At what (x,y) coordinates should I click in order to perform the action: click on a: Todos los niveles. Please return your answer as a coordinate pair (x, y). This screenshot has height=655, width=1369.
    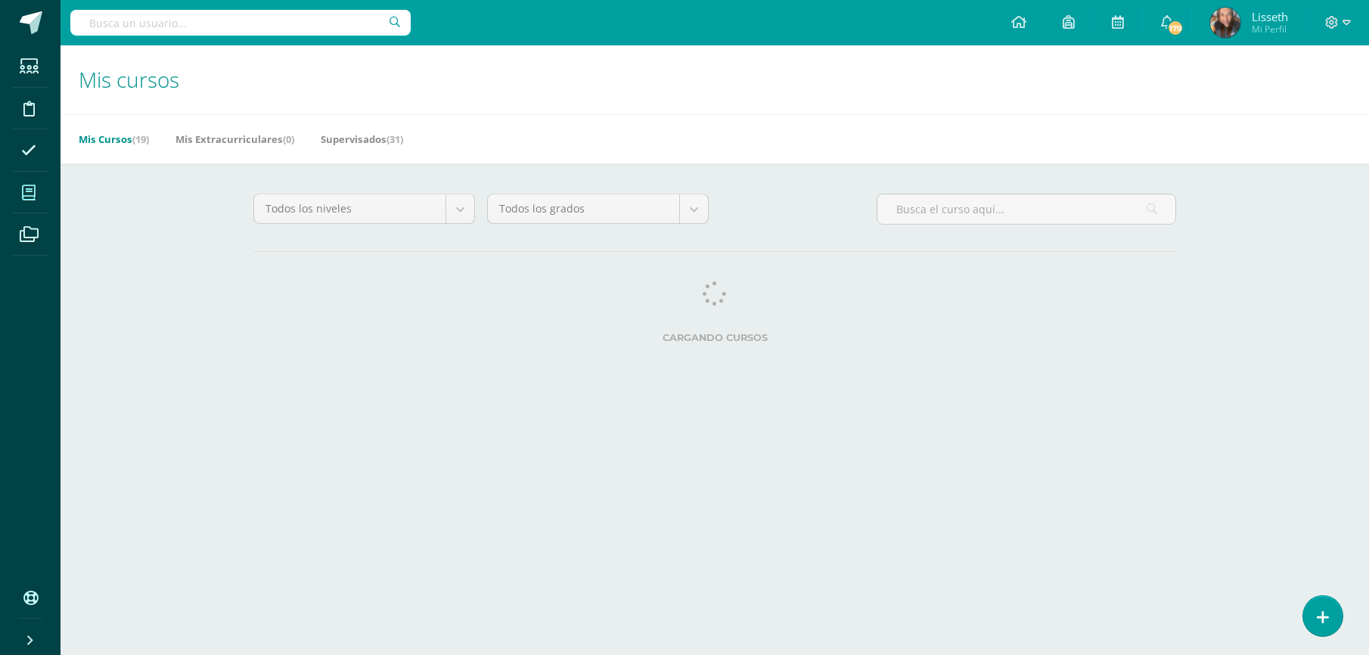
    Looking at the image, I should click on (364, 209).